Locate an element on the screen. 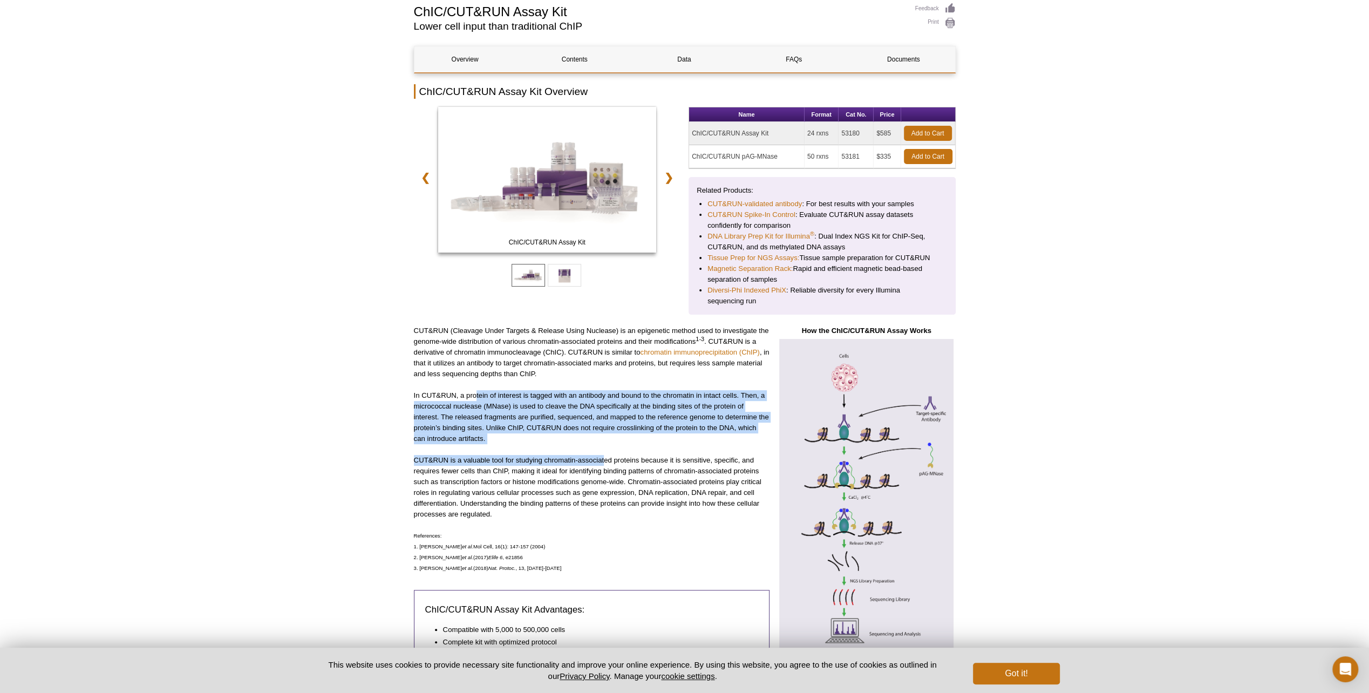 The width and height of the screenshot is (1369, 693). button: cookie settings is located at coordinates (688, 676).